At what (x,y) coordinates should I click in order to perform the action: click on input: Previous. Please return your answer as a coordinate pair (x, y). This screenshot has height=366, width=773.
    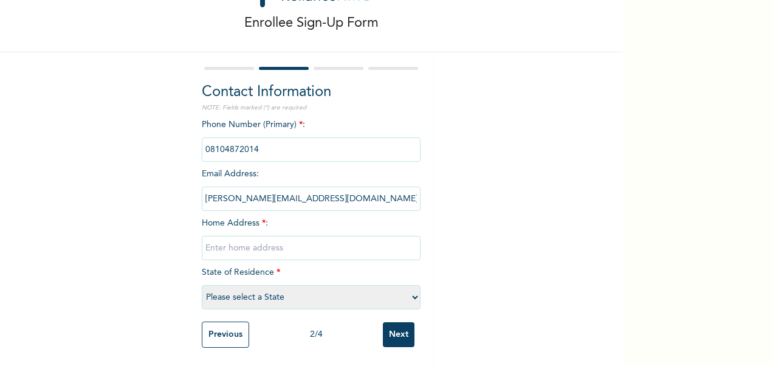
    Looking at the image, I should click on (225, 334).